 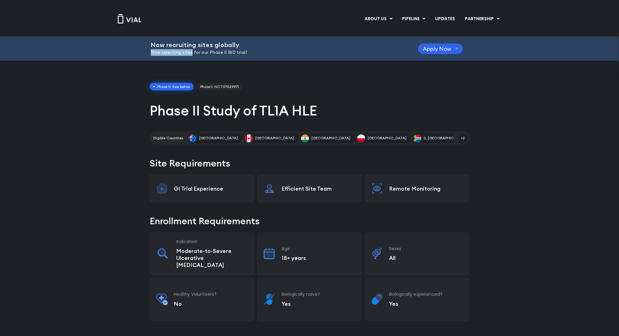 I want to click on span: +2, so click(x=463, y=138).